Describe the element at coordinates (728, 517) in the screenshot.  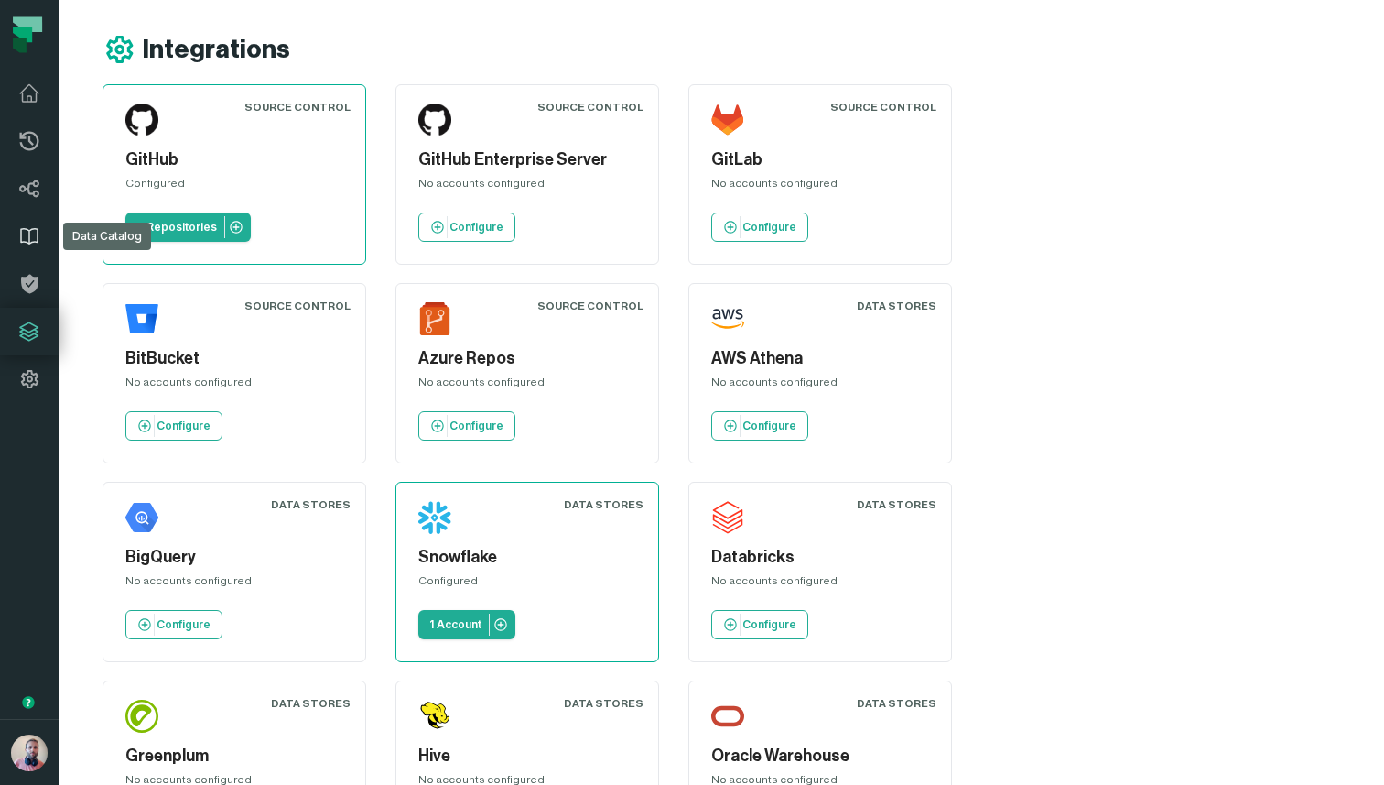
I see `img: Databricks` at that location.